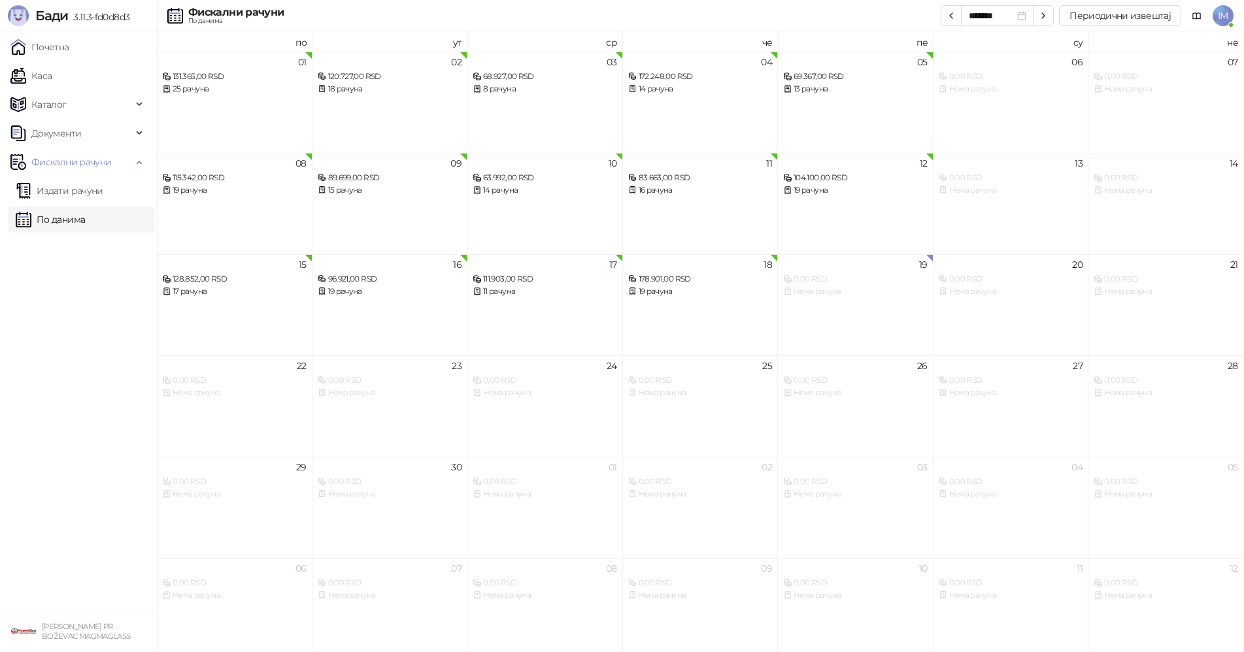 Image resolution: width=1244 pixels, height=652 pixels. I want to click on div: 83.663,00 RSD, so click(700, 178).